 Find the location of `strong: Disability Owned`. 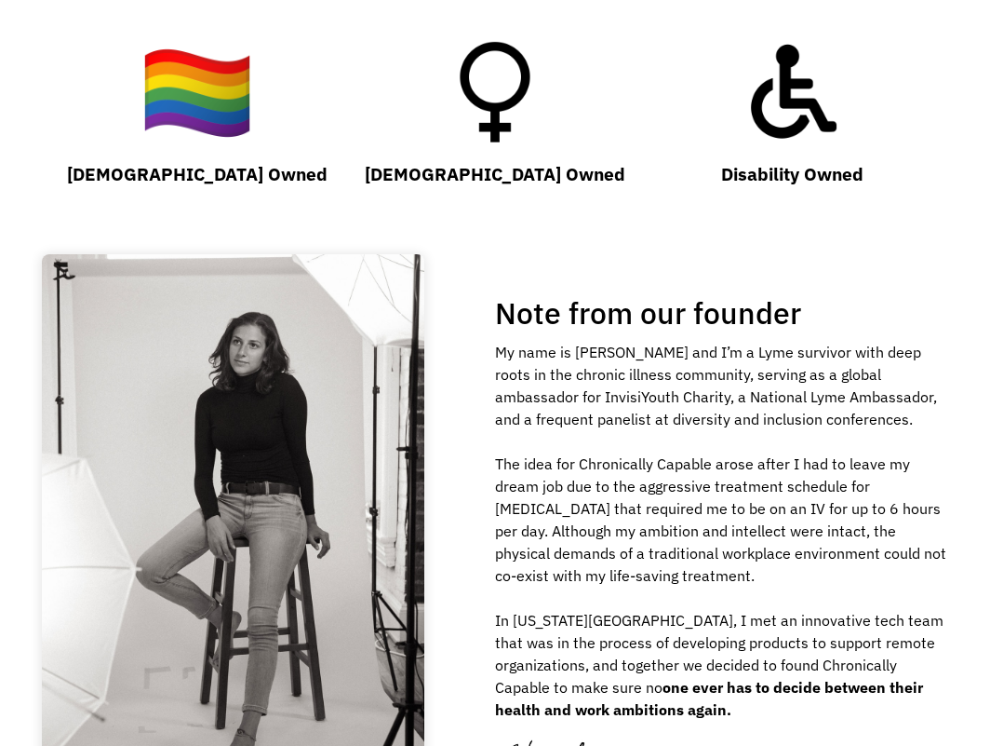

strong: Disability Owned is located at coordinates (792, 173).